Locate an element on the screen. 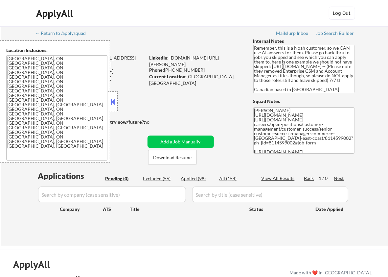  div: Excluded (56) is located at coordinates (160, 179).